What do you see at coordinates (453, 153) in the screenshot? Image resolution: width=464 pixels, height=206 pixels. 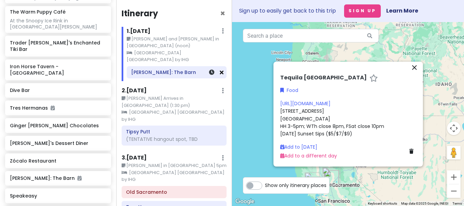 I see `button: Drag Pegman onto the map to open Street View` at bounding box center [453, 153].